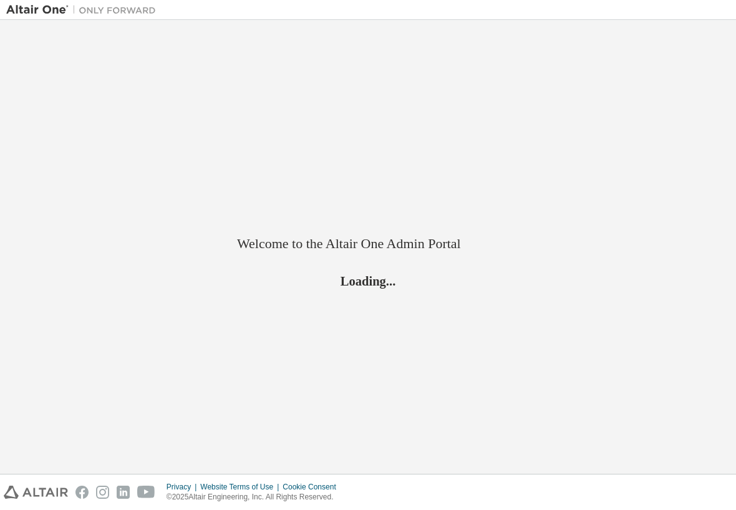  I want to click on img: facebook.svg, so click(82, 492).